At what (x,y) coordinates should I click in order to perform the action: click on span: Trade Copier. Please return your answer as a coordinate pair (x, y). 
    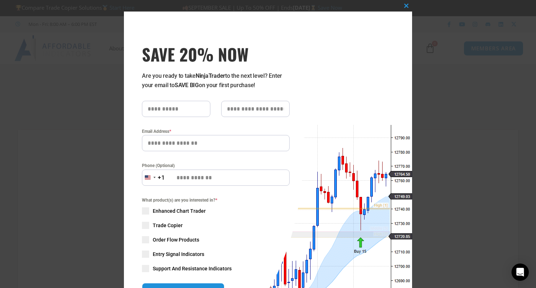
    Looking at the image, I should click on (167, 225).